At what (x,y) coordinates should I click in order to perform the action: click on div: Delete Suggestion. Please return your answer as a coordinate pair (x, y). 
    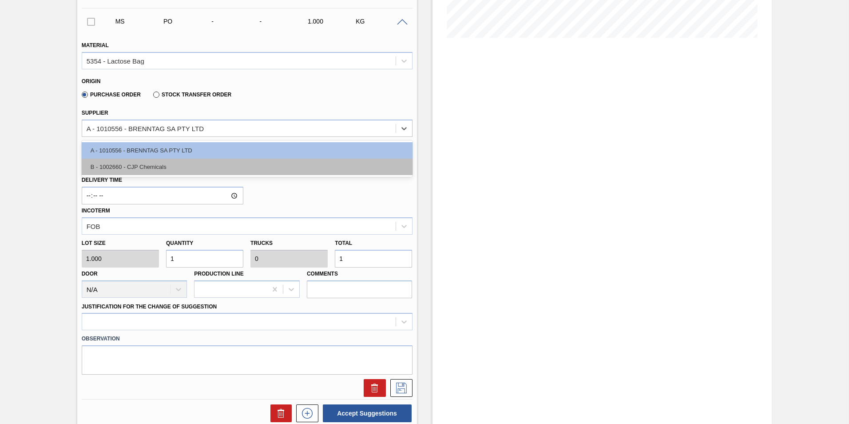
    Looking at the image, I should click on (372, 388).